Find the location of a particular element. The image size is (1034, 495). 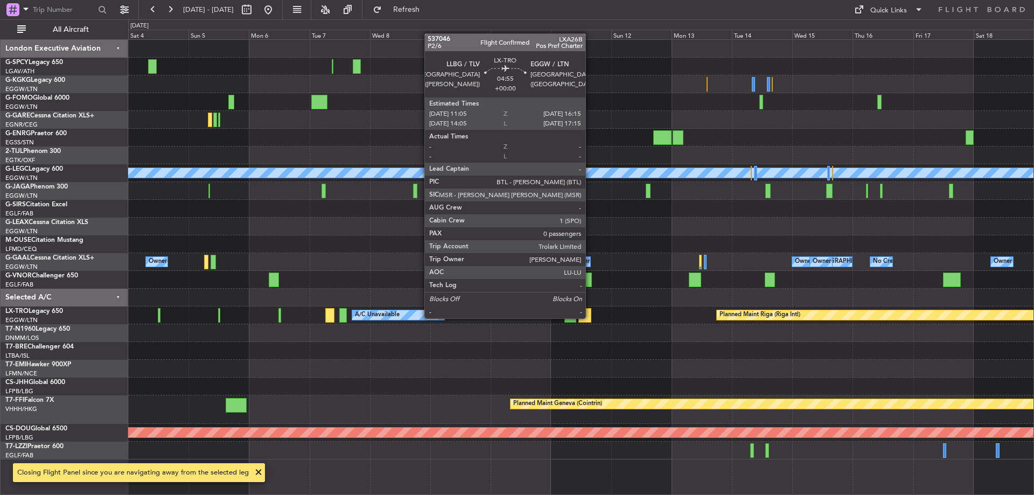

a: T7-N1960Legacy 650 is located at coordinates (38, 329).